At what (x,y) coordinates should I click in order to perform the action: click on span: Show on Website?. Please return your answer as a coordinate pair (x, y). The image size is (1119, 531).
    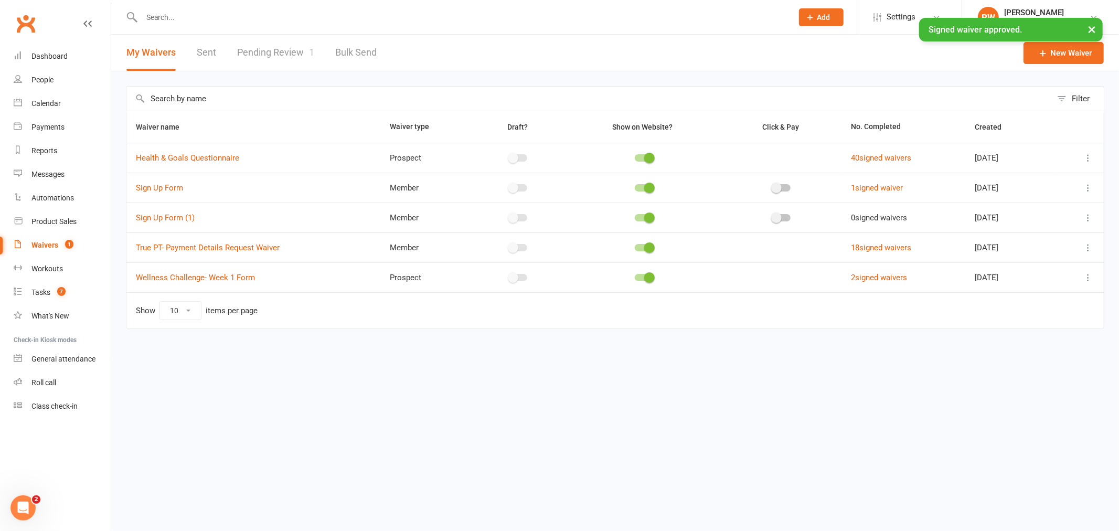
    Looking at the image, I should click on (643, 127).